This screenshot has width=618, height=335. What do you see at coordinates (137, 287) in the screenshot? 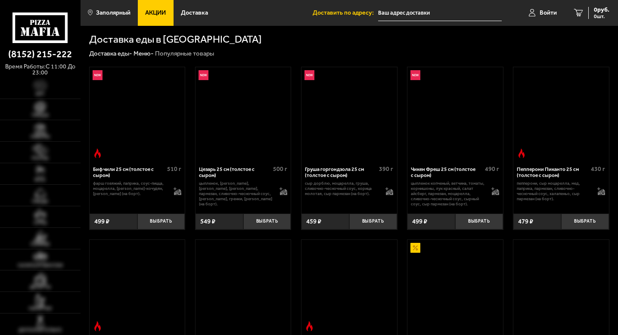
I see `a: Острое блюдоWok Тайская креветка L` at bounding box center [137, 287].